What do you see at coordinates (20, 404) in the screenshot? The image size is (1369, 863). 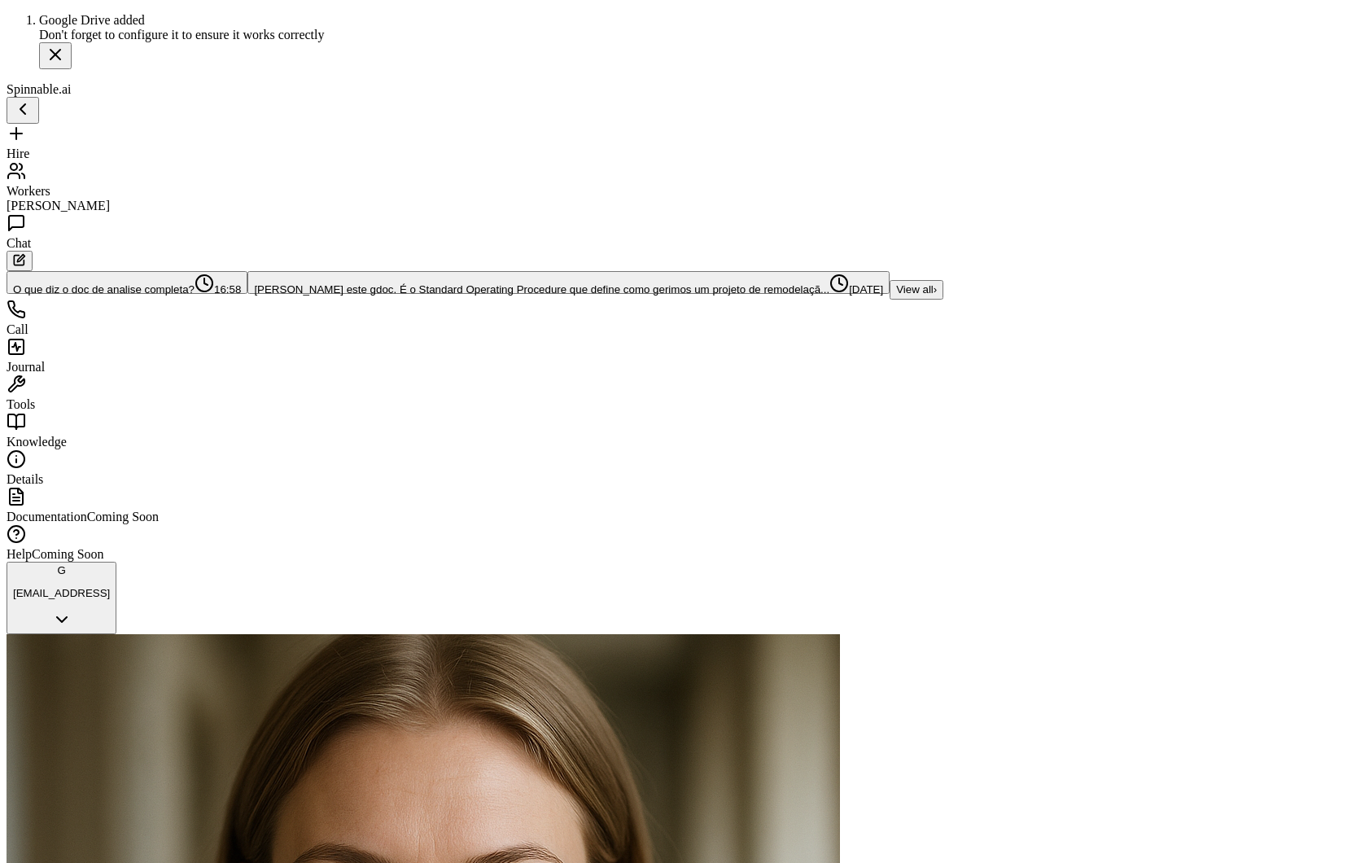 I see `span: Tools` at bounding box center [20, 404].